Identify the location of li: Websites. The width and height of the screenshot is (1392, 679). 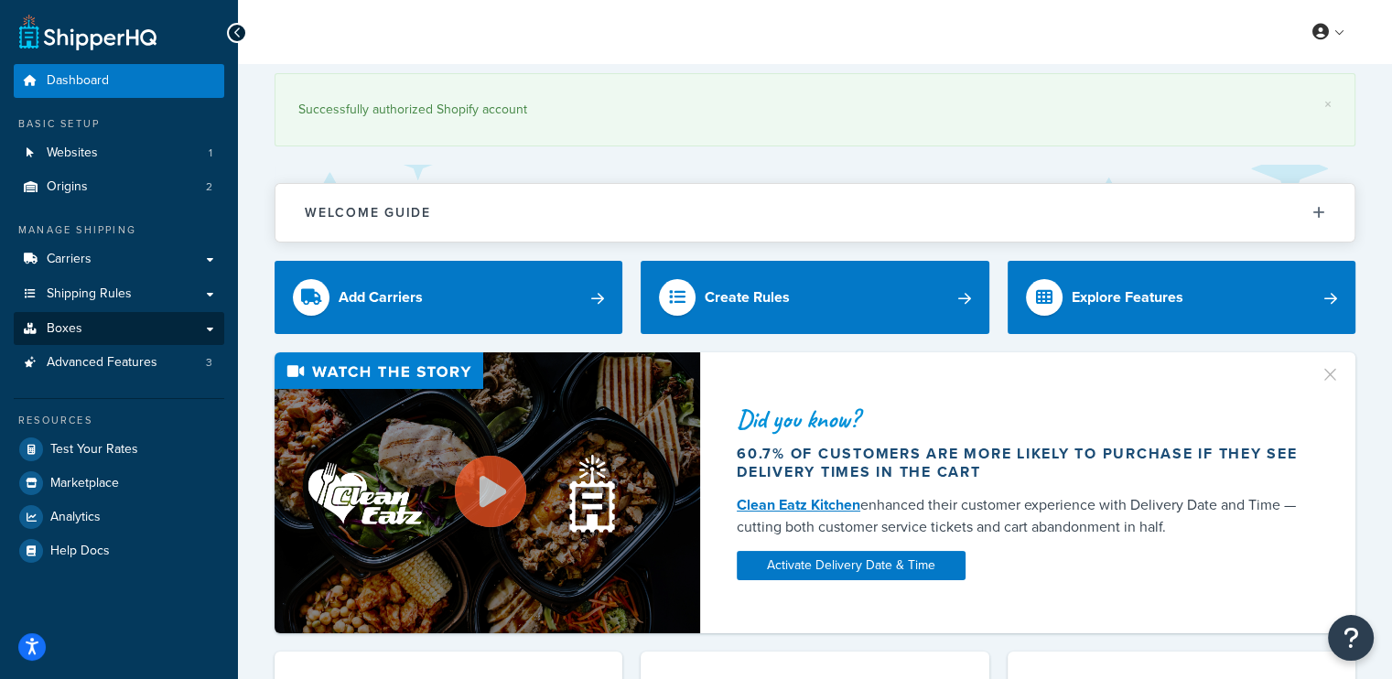
(119, 153).